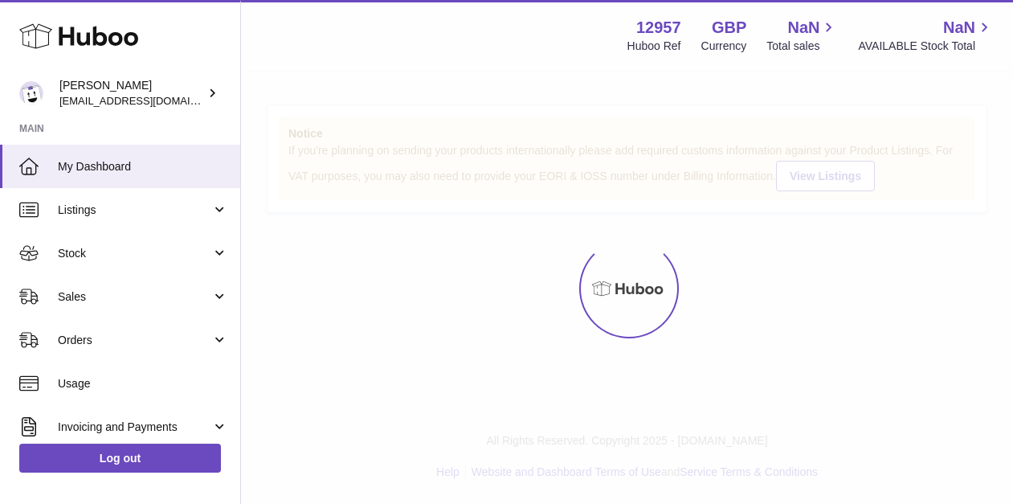  What do you see at coordinates (926, 35) in the screenshot?
I see `a: NaN AVAILABLE Stock Total` at bounding box center [926, 35].